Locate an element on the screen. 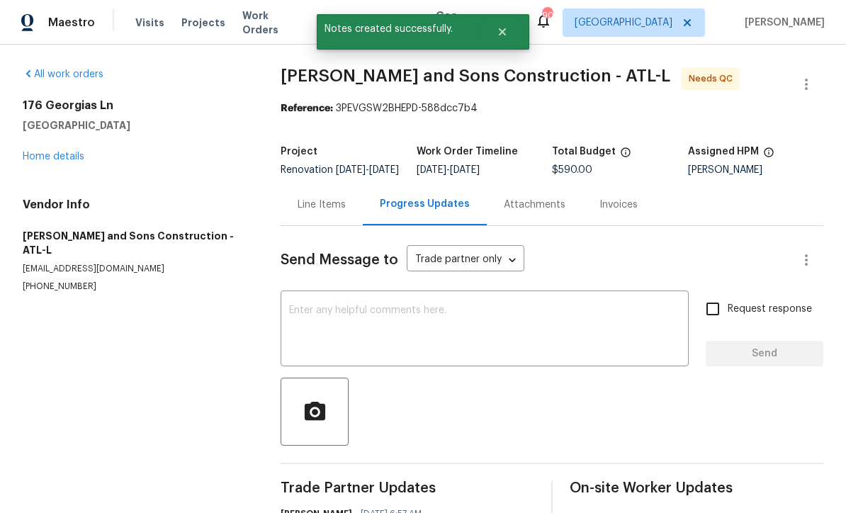 The height and width of the screenshot is (513, 846). span: The total cost of line items that have been proposed by Opendoor. This sum includes line items th... is located at coordinates (625, 156).